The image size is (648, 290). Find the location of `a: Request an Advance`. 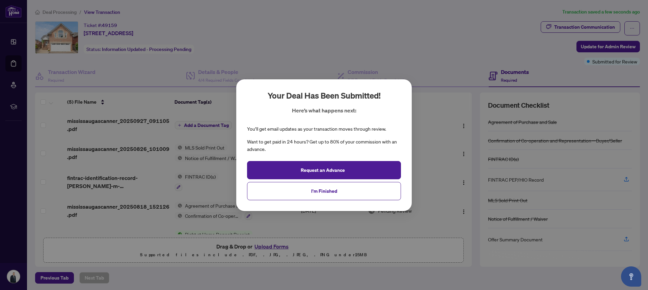

a: Request an Advance is located at coordinates (324, 170).